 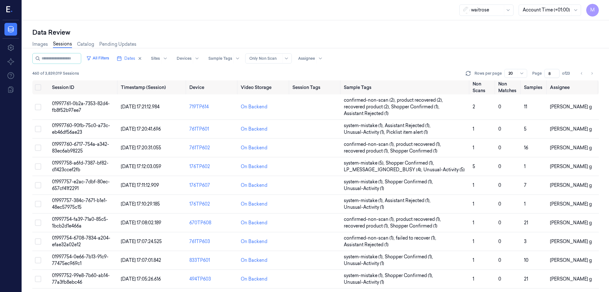 I want to click on span: 01997757-e2ac-7dbf-80ec-657cf41f2291, so click(x=81, y=185).